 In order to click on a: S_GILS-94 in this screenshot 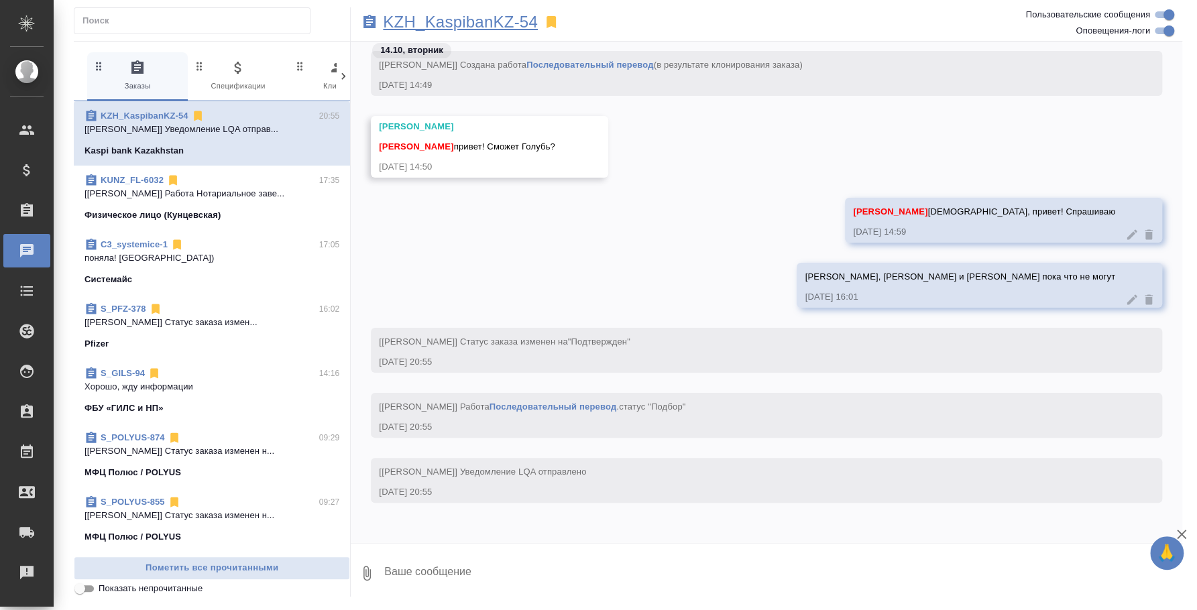, I will do `click(123, 373)`.